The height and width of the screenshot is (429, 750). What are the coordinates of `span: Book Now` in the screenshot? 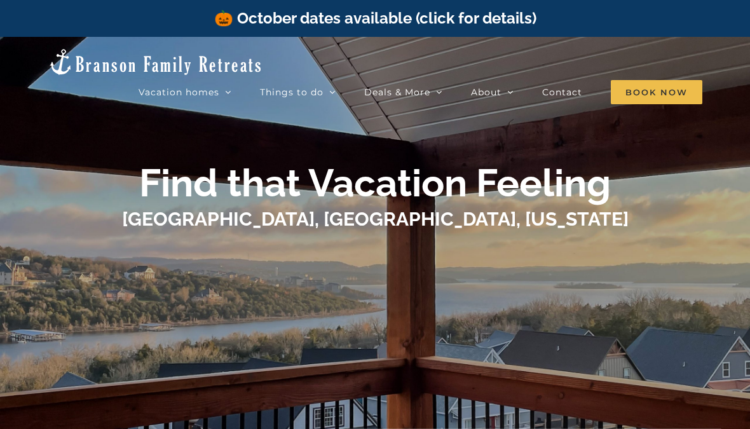 It's located at (656, 92).